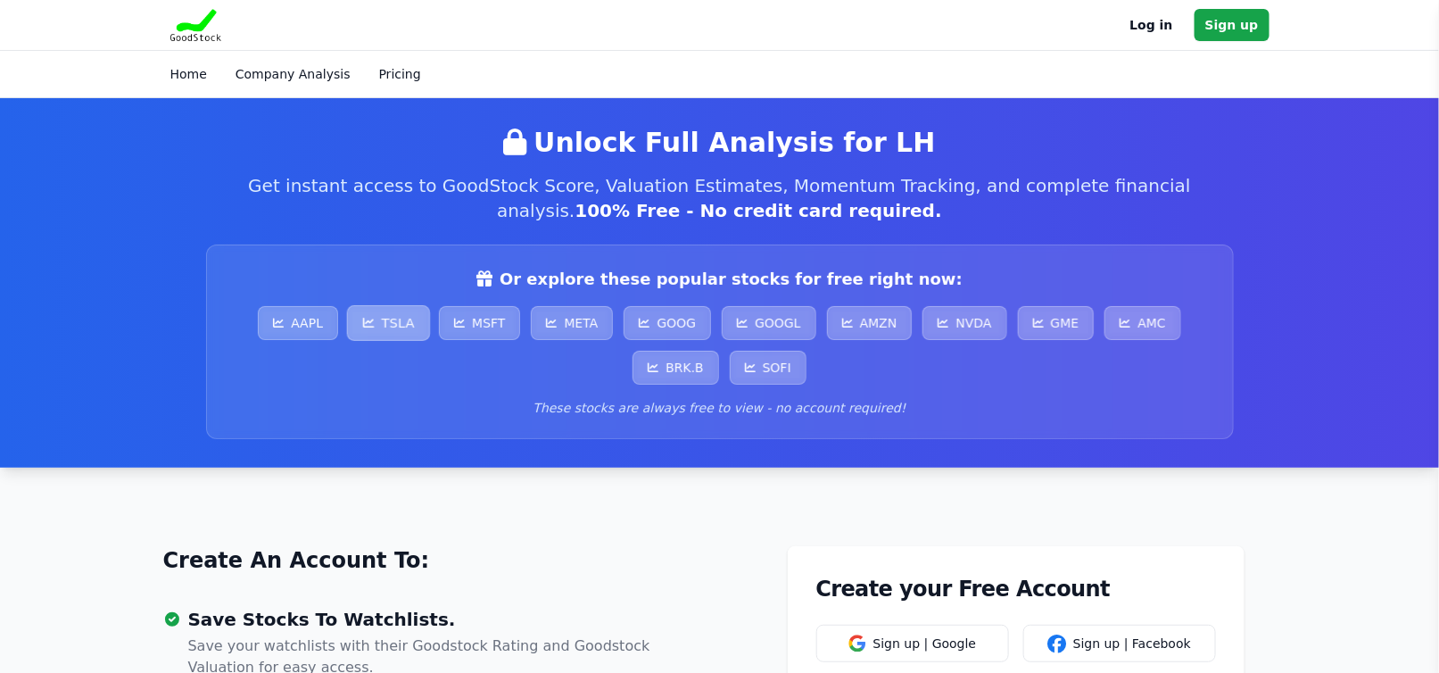 This screenshot has width=1439, height=673. Describe the element at coordinates (436, 619) in the screenshot. I see `h3: Save Stocks To Watchlists.` at that location.